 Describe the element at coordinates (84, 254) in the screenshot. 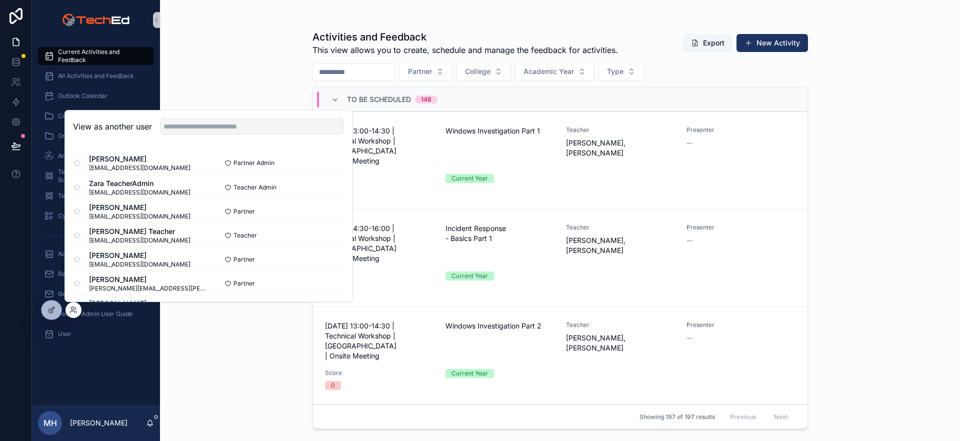

I see `span: Activity Marketing` at that location.